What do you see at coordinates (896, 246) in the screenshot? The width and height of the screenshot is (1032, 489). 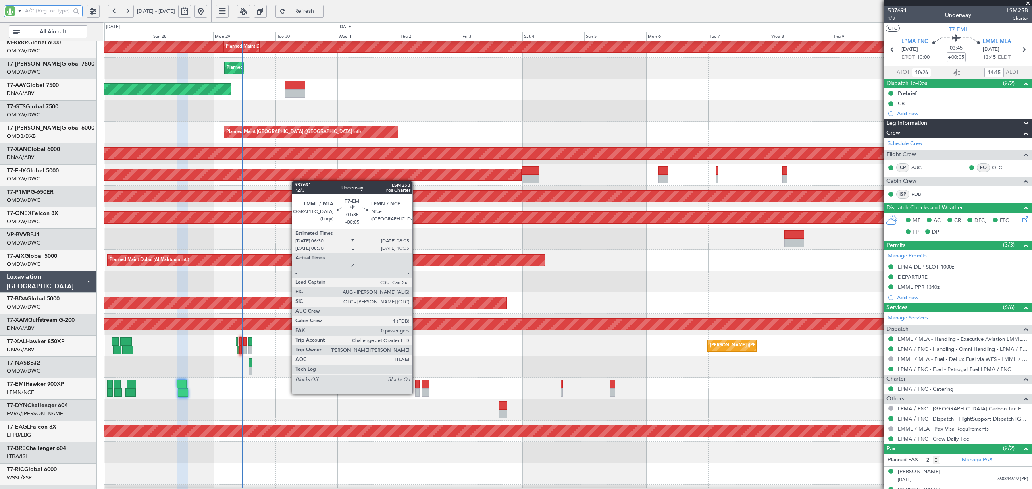 I see `span: Permits` at bounding box center [896, 246].